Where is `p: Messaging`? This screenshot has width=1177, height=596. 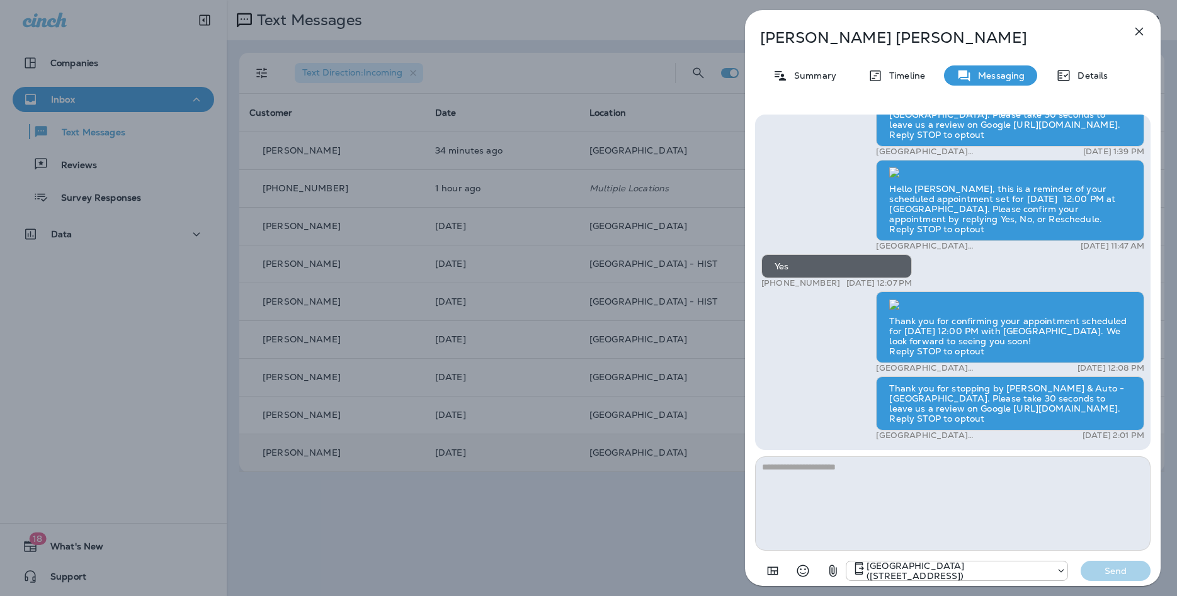 p: Messaging is located at coordinates (998, 76).